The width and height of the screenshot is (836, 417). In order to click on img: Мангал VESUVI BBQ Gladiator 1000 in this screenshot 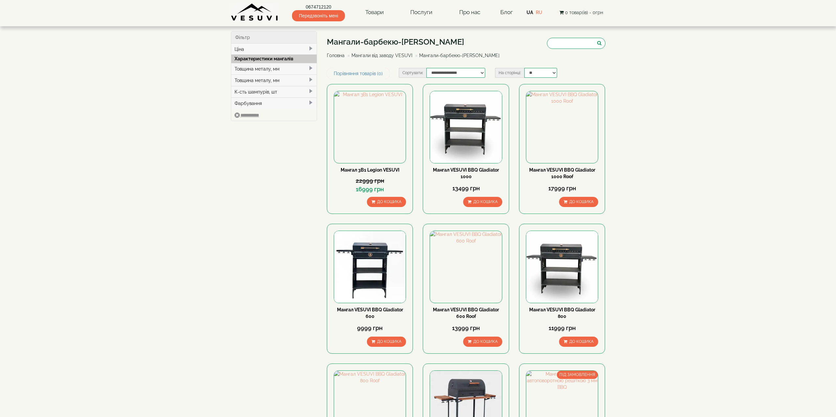, I will do `click(466, 127)`.